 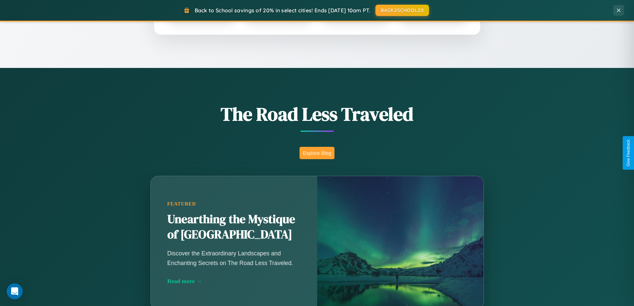 What do you see at coordinates (317, 153) in the screenshot?
I see `button: Explore Blog` at bounding box center [317, 153].